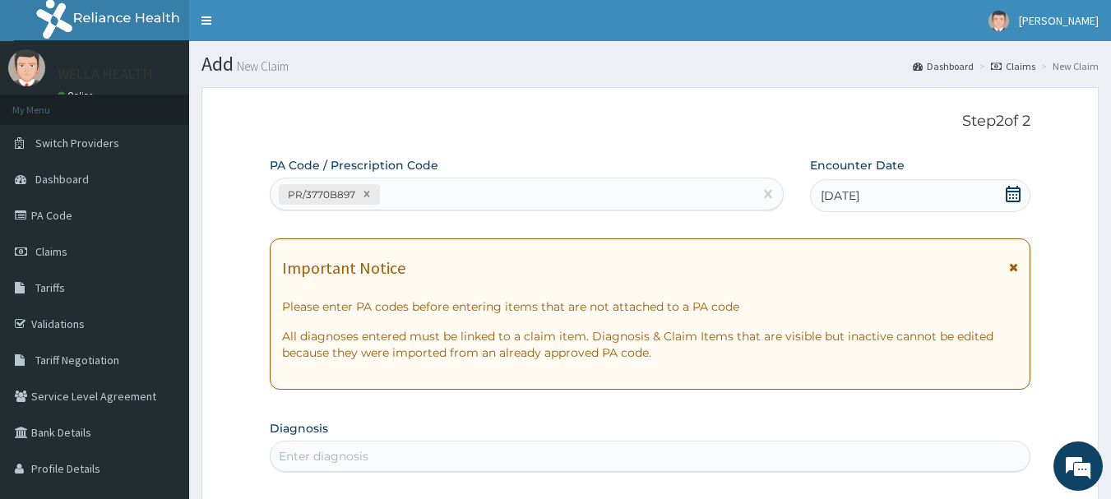 The height and width of the screenshot is (499, 1111). I want to click on span: Switch Providers, so click(77, 143).